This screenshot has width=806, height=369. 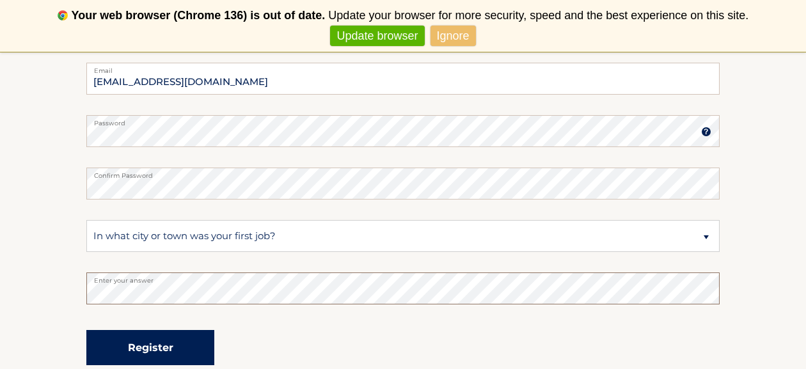 What do you see at coordinates (150, 347) in the screenshot?
I see `button: Register` at bounding box center [150, 347].